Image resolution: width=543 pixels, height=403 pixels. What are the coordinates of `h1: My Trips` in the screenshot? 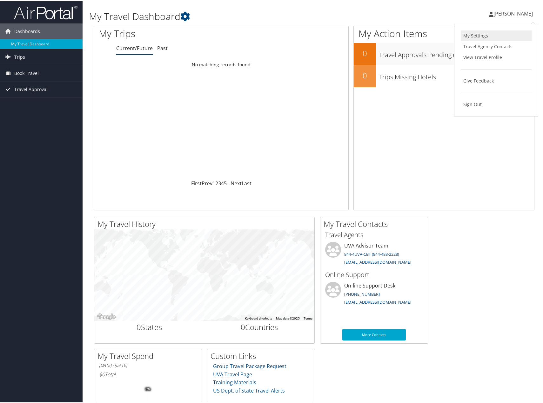 It's located at (168, 33).